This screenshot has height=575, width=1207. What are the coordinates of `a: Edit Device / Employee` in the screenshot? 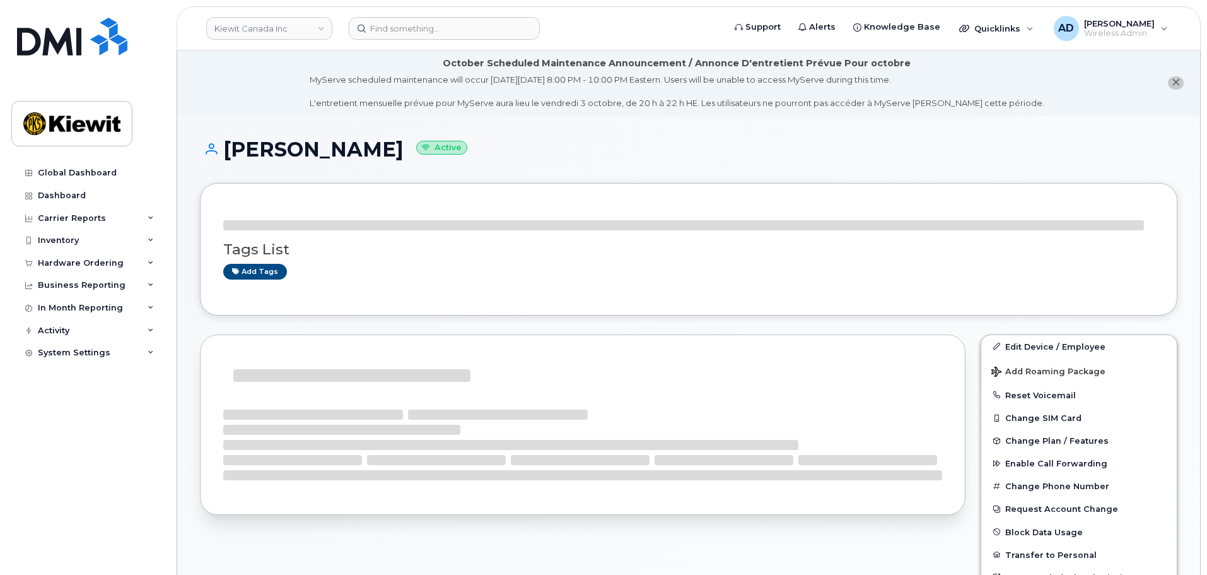 It's located at (1079, 346).